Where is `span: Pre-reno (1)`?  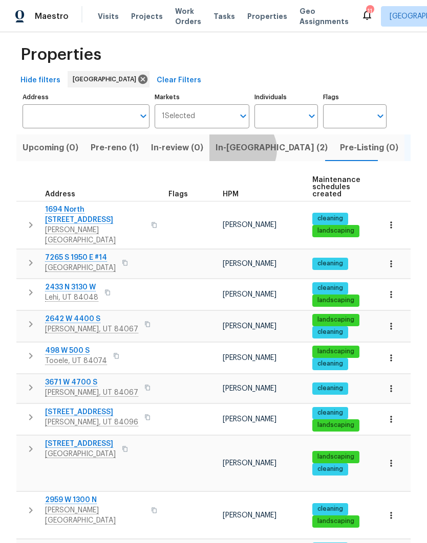
span: Pre-reno (1) is located at coordinates (115, 148).